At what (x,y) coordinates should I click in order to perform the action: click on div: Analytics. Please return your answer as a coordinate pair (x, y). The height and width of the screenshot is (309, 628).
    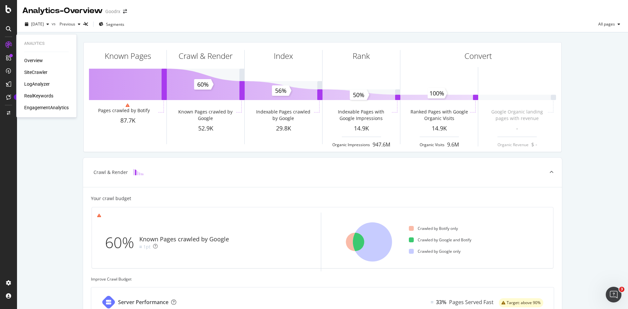
    Looking at the image, I should click on (46, 43).